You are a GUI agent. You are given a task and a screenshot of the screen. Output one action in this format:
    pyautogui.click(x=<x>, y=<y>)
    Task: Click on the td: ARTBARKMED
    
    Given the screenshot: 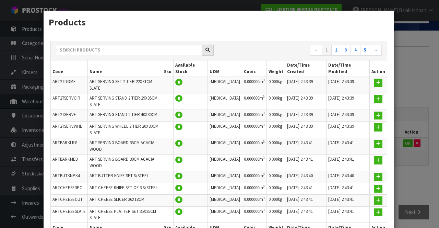 What is the action you would take?
    pyautogui.click(x=69, y=163)
    